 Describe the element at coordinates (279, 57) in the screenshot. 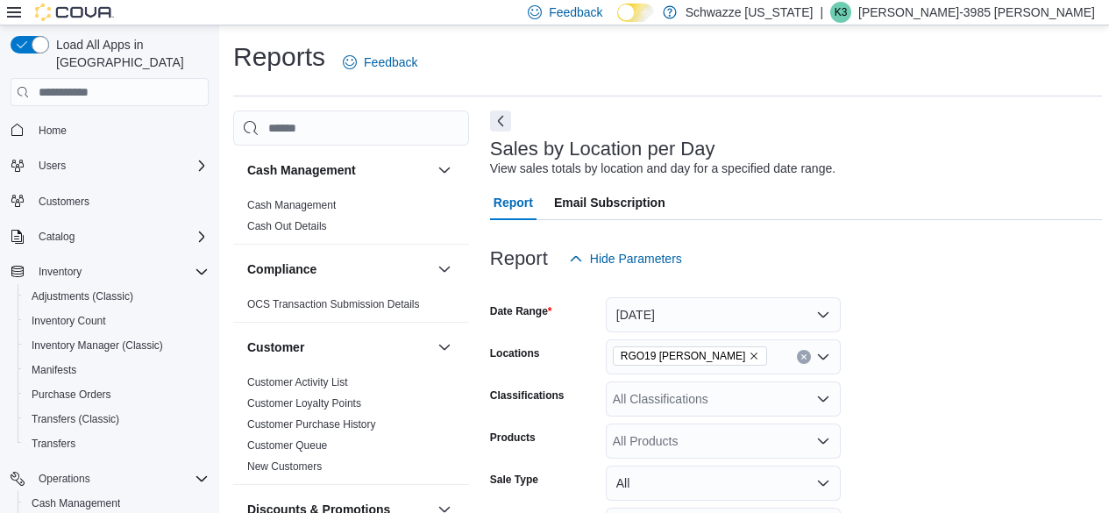

I see `h1: Reports` at that location.